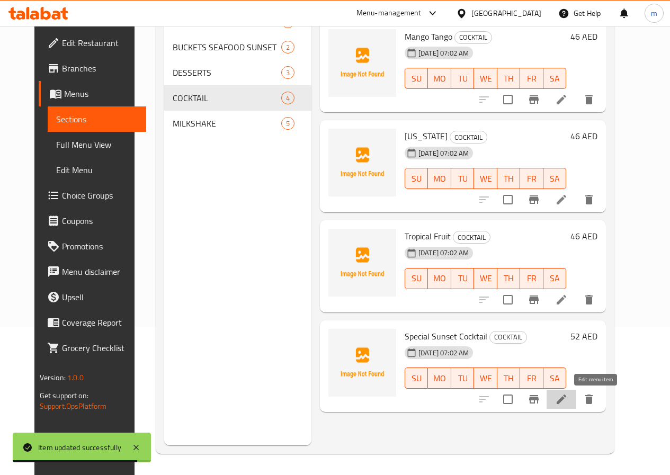  I want to click on span: Full Menu View, so click(97, 145).